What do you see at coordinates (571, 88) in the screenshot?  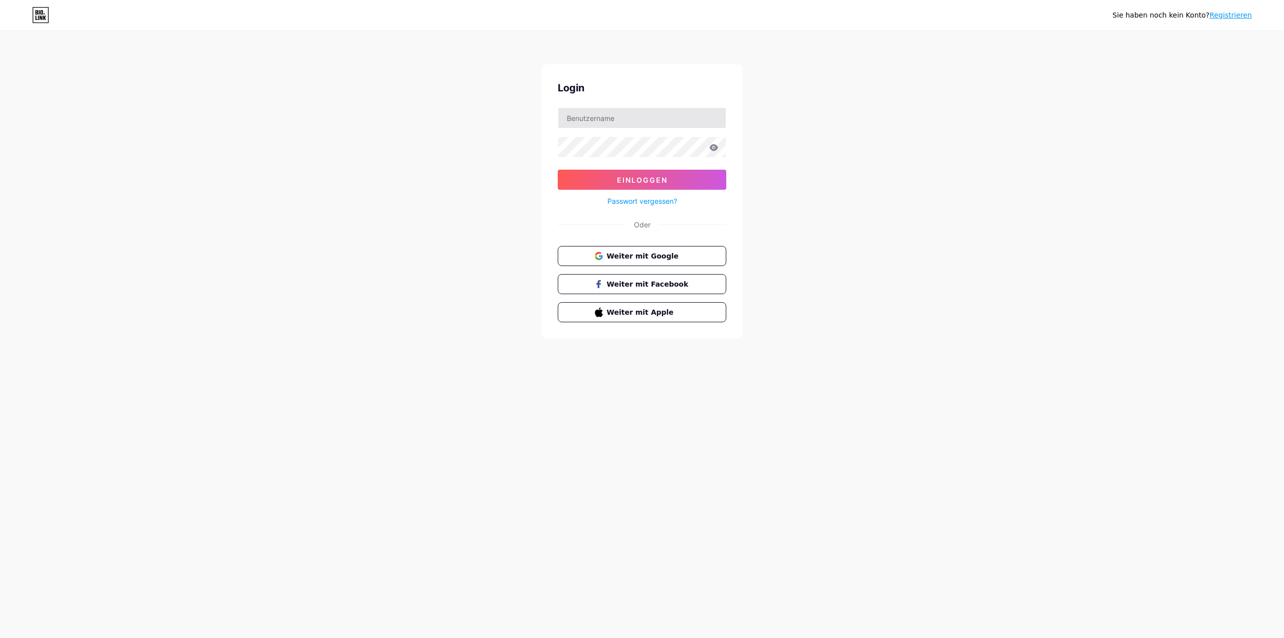 I see `font: Login` at bounding box center [571, 88].